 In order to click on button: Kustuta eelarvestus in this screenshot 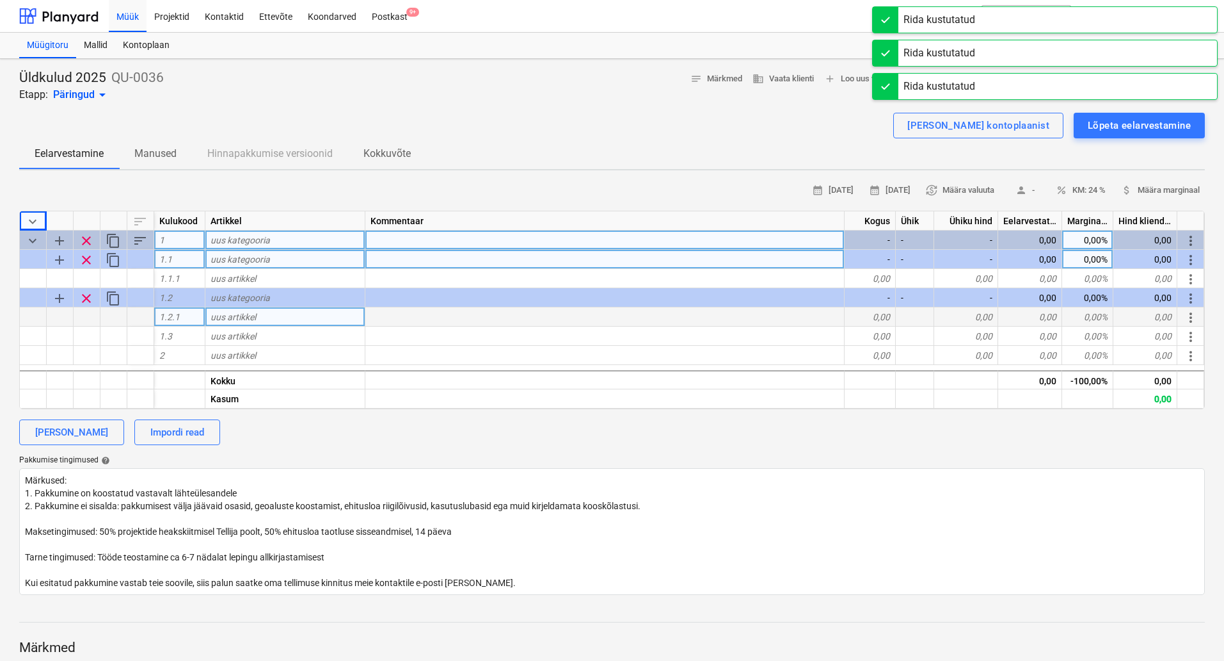, I will do `click(1058, 79)`.